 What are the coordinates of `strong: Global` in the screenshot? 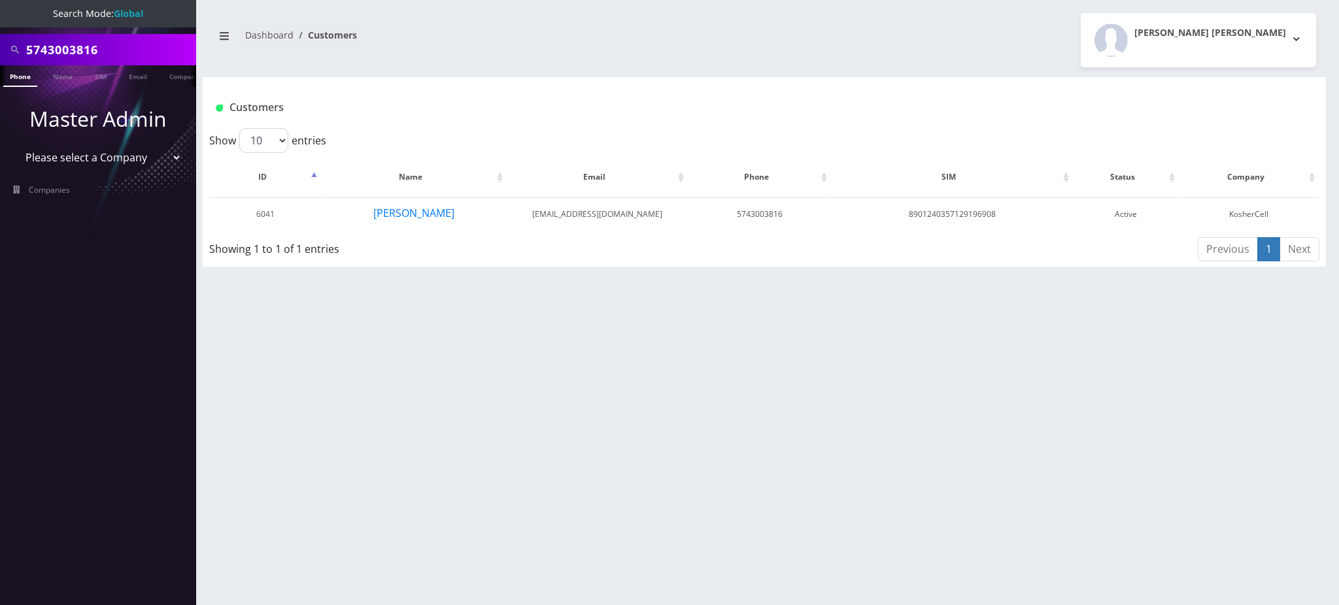 It's located at (128, 13).